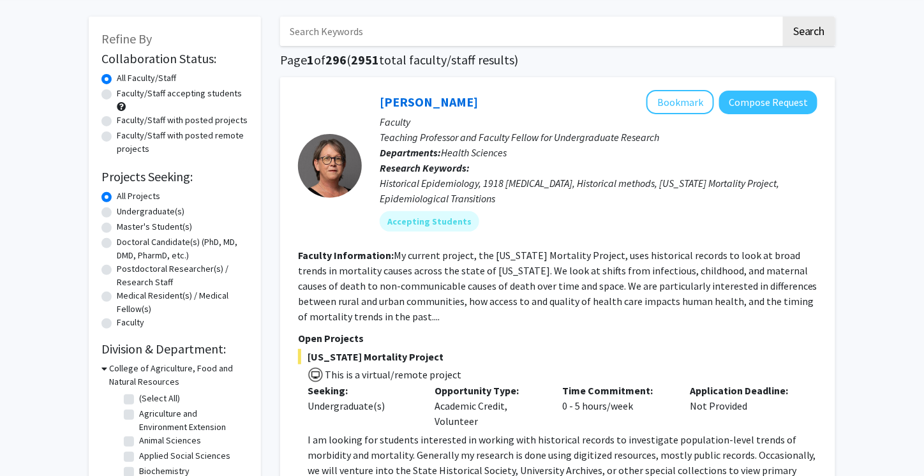 The image size is (924, 476). What do you see at coordinates (557, 338) in the screenshot?
I see `p: Open Projects` at bounding box center [557, 338].